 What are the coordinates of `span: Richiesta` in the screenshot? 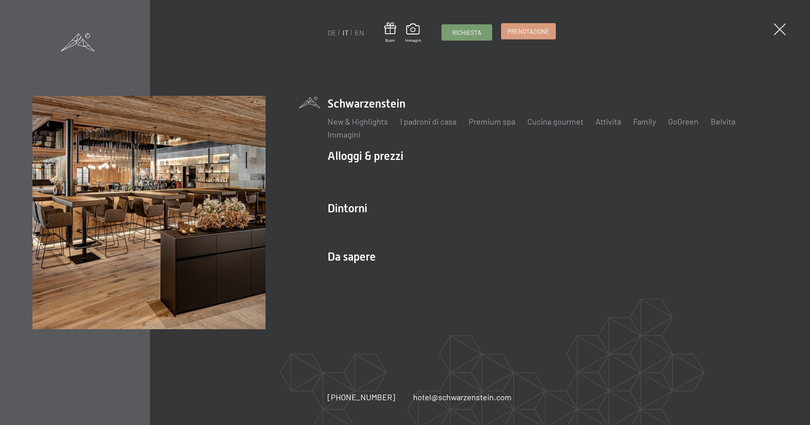 It's located at (467, 32).